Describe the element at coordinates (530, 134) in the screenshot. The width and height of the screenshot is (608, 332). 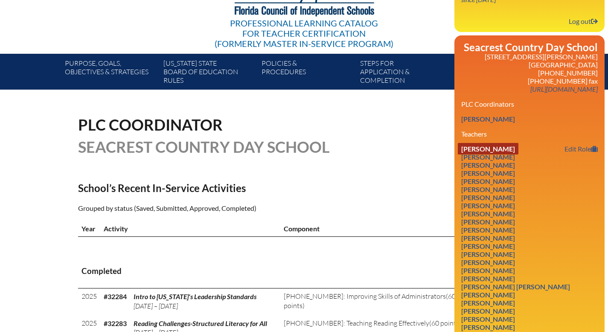
I see `h3: Teachers` at that location.